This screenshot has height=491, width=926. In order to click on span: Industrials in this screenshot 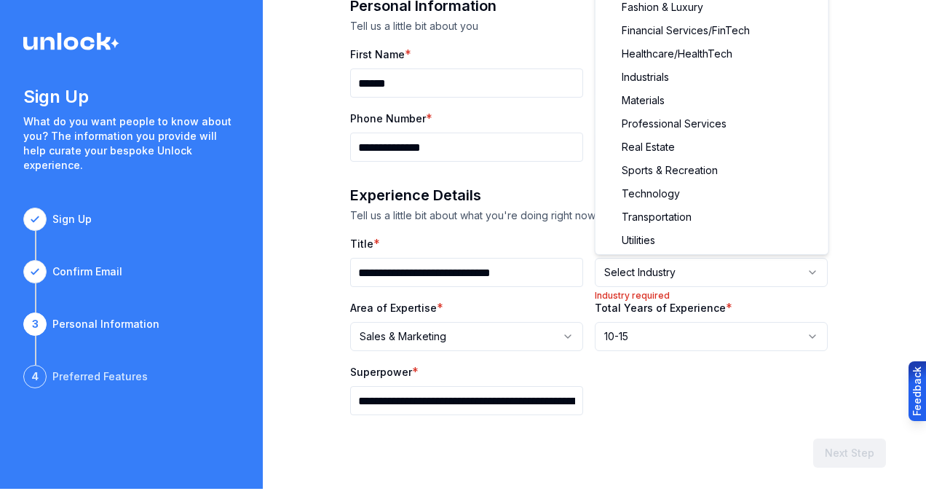, I will do `click(645, 77)`.